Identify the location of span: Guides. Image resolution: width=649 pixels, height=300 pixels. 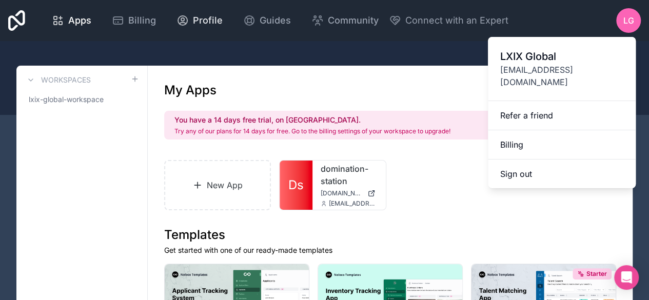
(275, 21).